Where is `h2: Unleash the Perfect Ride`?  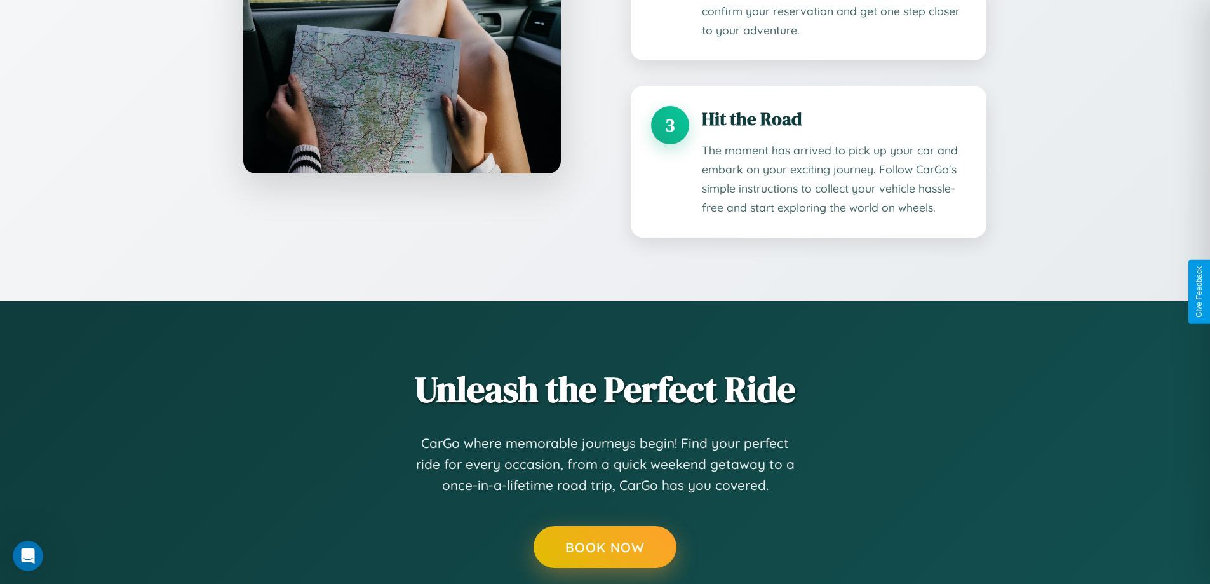
h2: Unleash the Perfect Ride is located at coordinates (605, 389).